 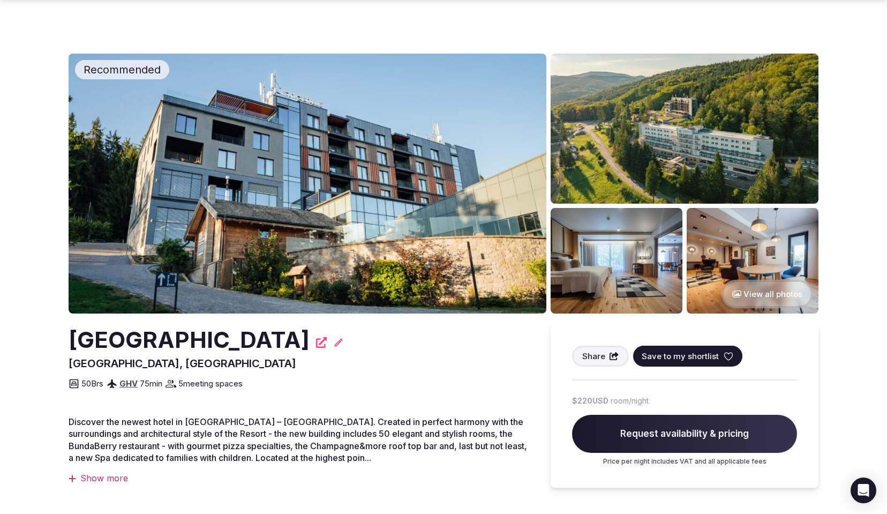 What do you see at coordinates (211, 383) in the screenshot?
I see `span: 5 meeting spaces` at bounding box center [211, 383].